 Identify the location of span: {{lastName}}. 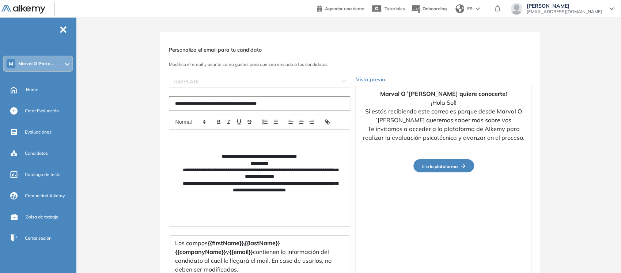
(262, 243).